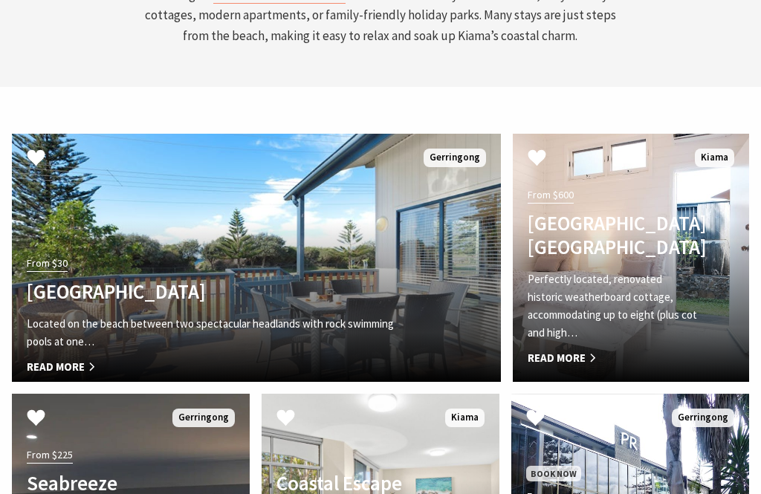 This screenshot has height=494, width=761. Describe the element at coordinates (535, 419) in the screenshot. I see `button: Click to Favourite Park Ridge Retreat` at that location.